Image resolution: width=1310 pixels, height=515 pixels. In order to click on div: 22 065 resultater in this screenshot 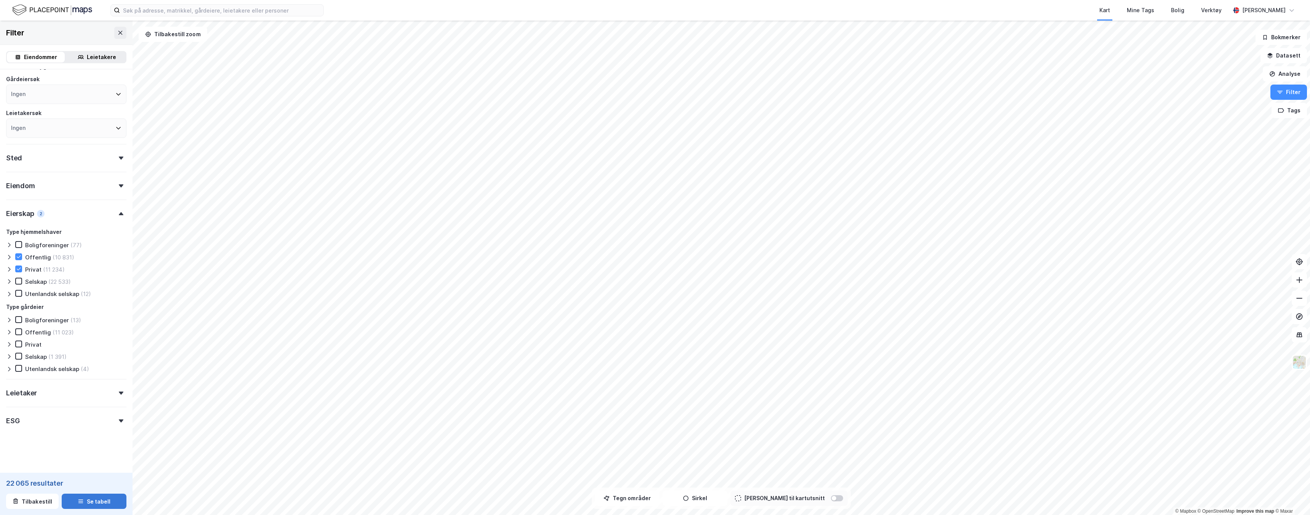, I will do `click(66, 483)`.